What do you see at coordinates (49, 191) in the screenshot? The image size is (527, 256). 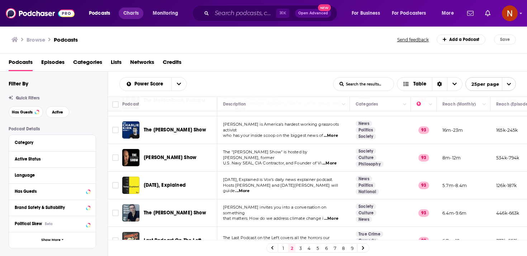 I see `div: Has Guests` at bounding box center [49, 191].